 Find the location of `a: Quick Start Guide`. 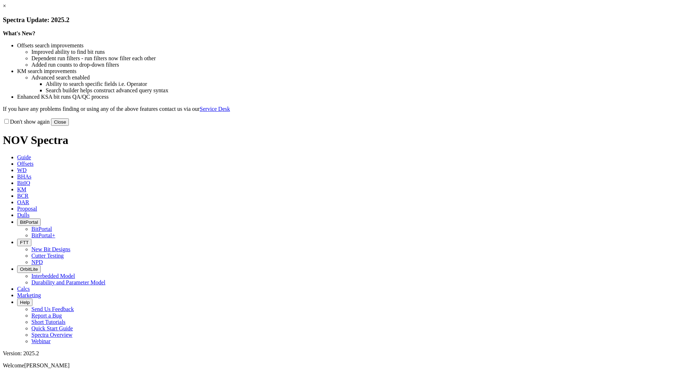

a: Quick Start Guide is located at coordinates (52, 328).